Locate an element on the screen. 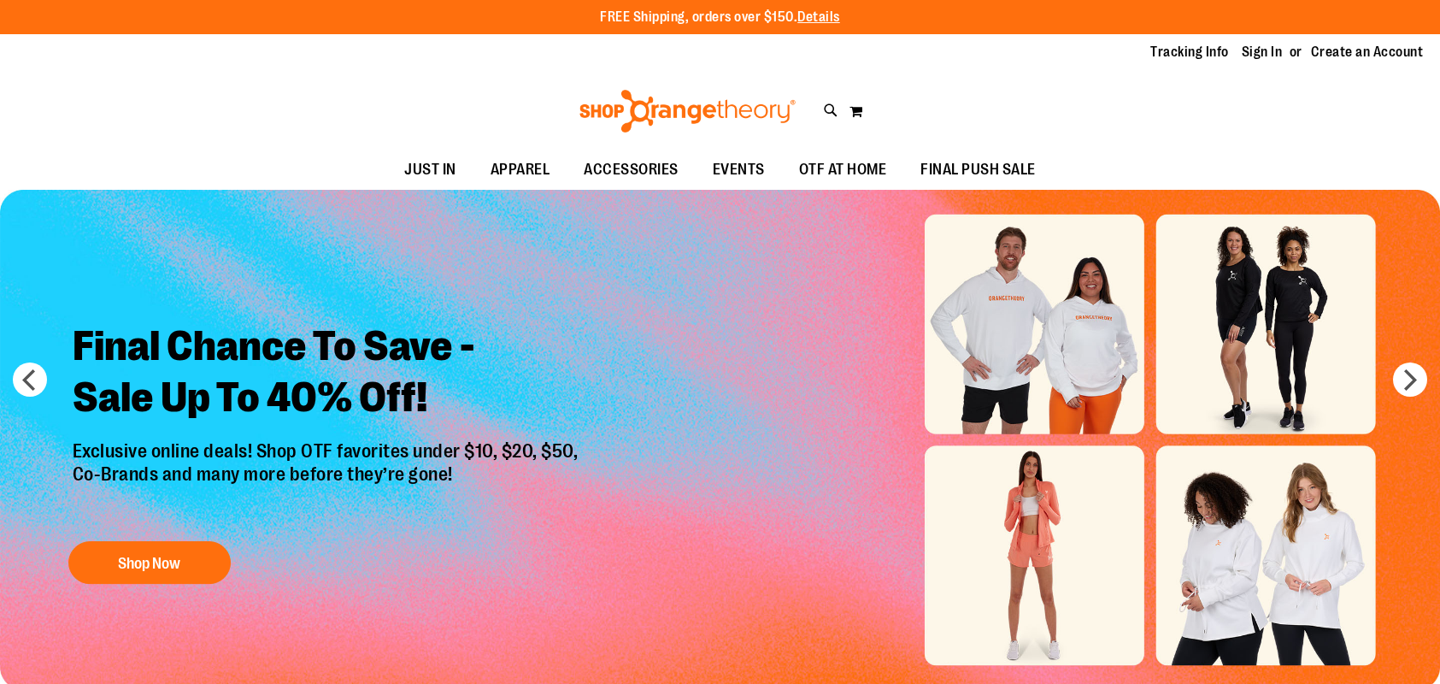 Image resolution: width=1440 pixels, height=684 pixels. a: Tracking Info is located at coordinates (1190, 52).